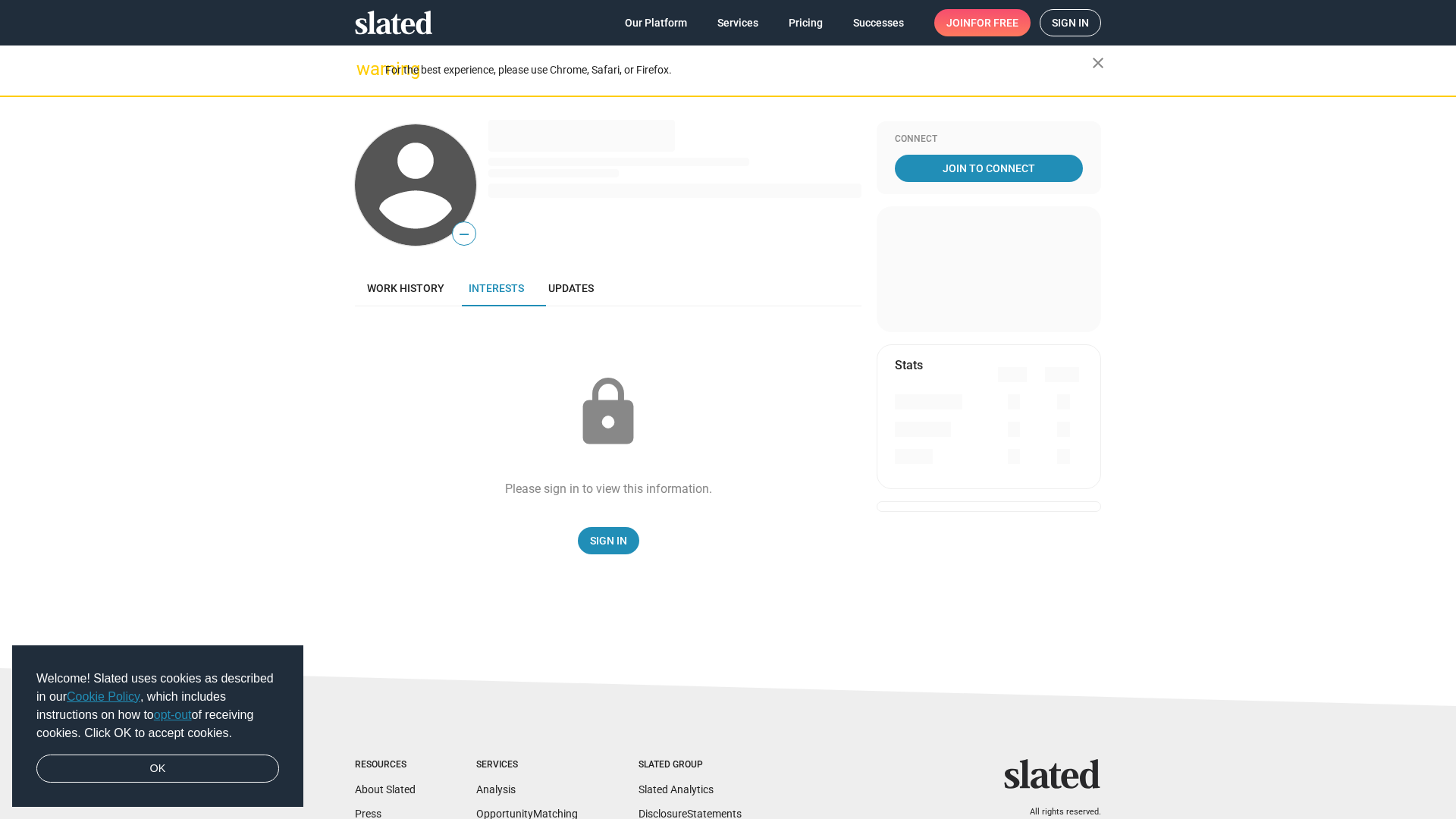 Image resolution: width=1456 pixels, height=819 pixels. Describe the element at coordinates (571, 289) in the screenshot. I see `span: Updates` at that location.